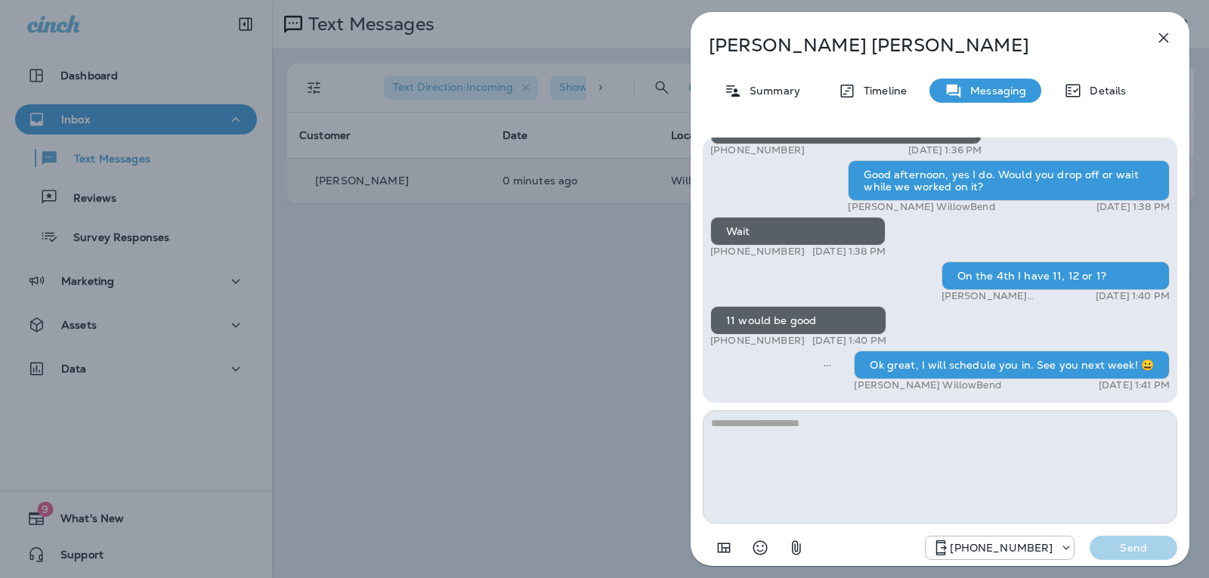 Image resolution: width=1209 pixels, height=578 pixels. Describe the element at coordinates (1008, 181) in the screenshot. I see `div: Good afternoon, yes I do. Would you drop off or wait while we worked on it?` at that location.